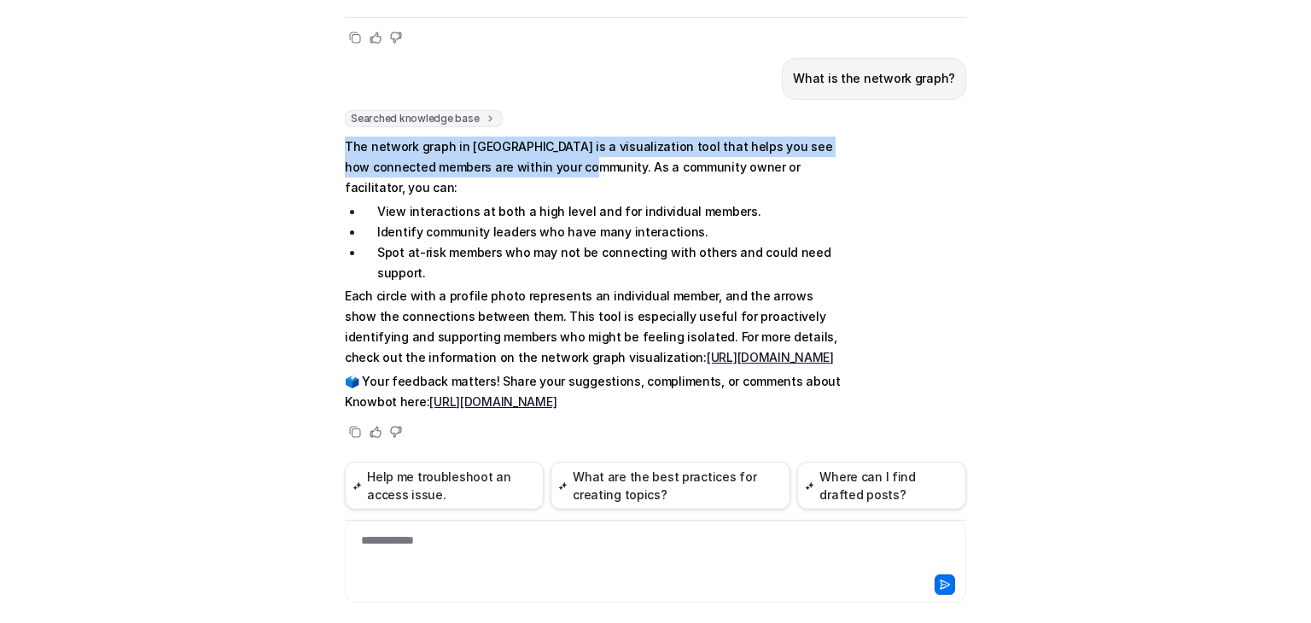 This screenshot has height=623, width=1311. What do you see at coordinates (874, 79) in the screenshot?
I see `p: What is the network graph?` at bounding box center [874, 79].